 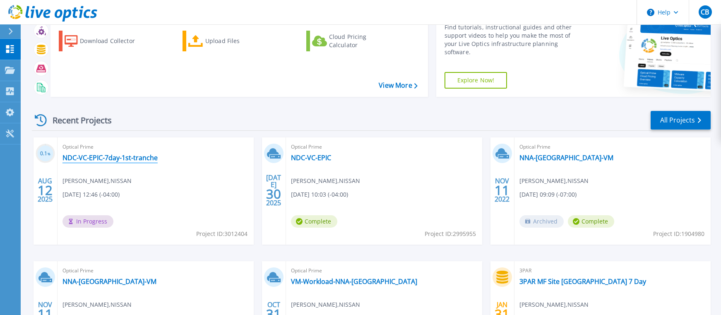 I want to click on div: NOV 2022, so click(x=502, y=190).